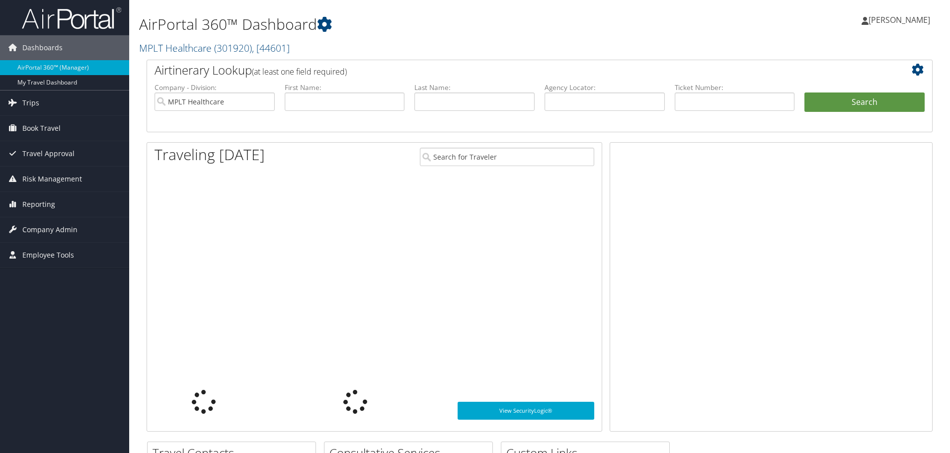 Image resolution: width=950 pixels, height=453 pixels. I want to click on label: Agency Locator:, so click(605, 87).